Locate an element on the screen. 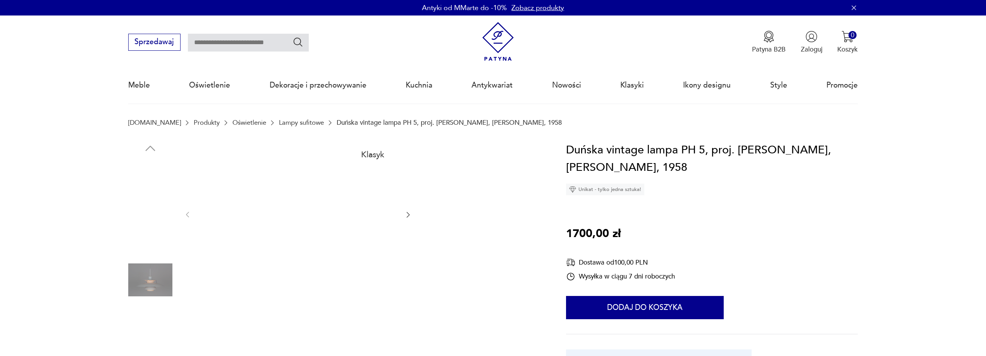 This screenshot has width=986, height=356. a: Ikona medaluPatyna B2B is located at coordinates (768, 42).